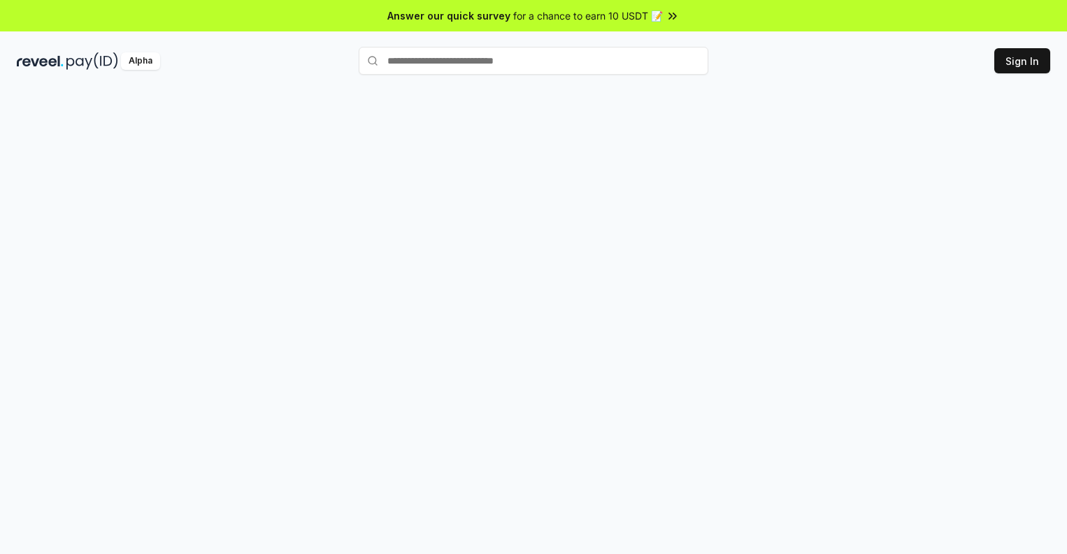 This screenshot has height=554, width=1067. I want to click on img: reveel_dark, so click(40, 61).